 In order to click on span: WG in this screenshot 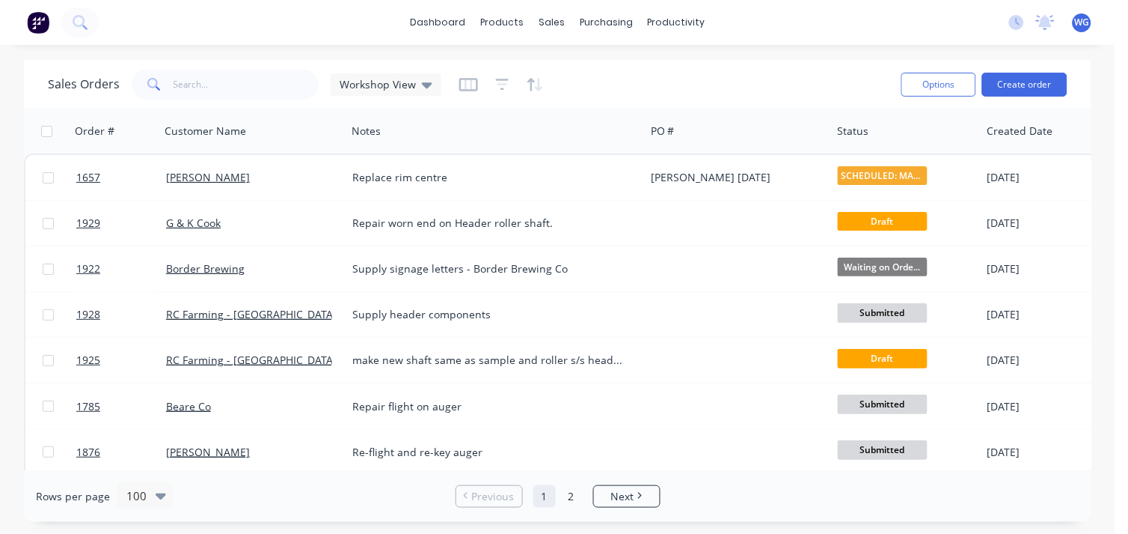, I will do `click(1083, 22)`.